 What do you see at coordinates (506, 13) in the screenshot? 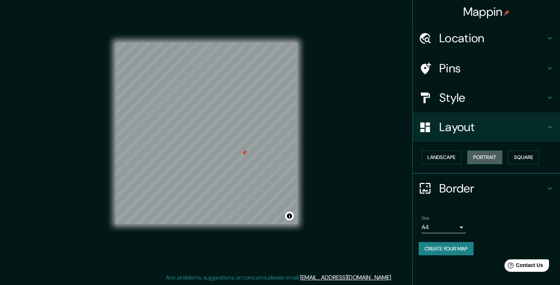
I see `img: pin-icon.png` at bounding box center [506, 13].